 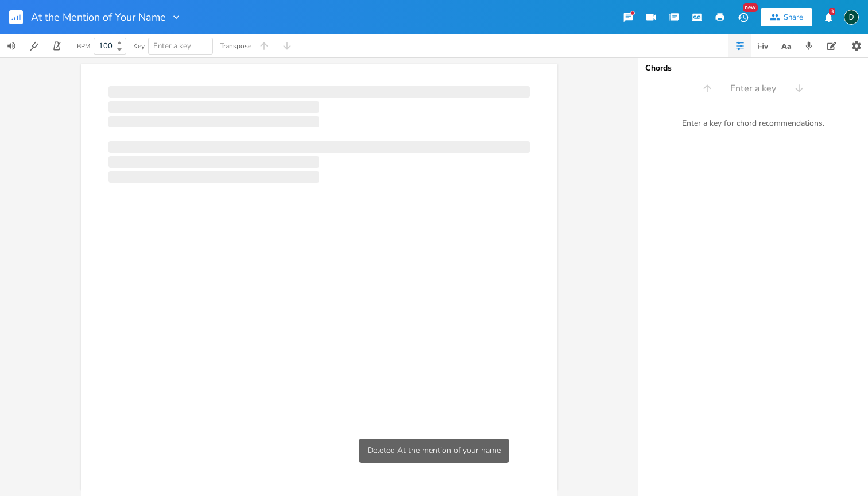 What do you see at coordinates (83, 46) in the screenshot?
I see `div: BPM` at bounding box center [83, 46].